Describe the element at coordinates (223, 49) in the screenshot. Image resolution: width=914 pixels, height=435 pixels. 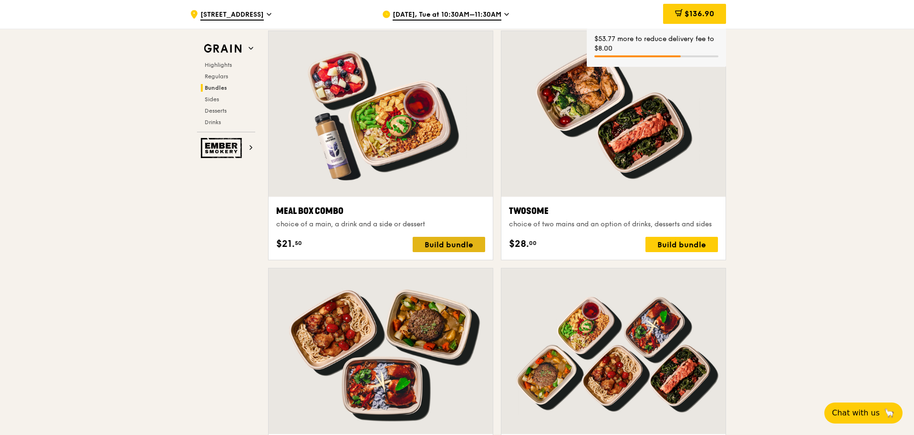
I see `img: Grain web logo` at that location.